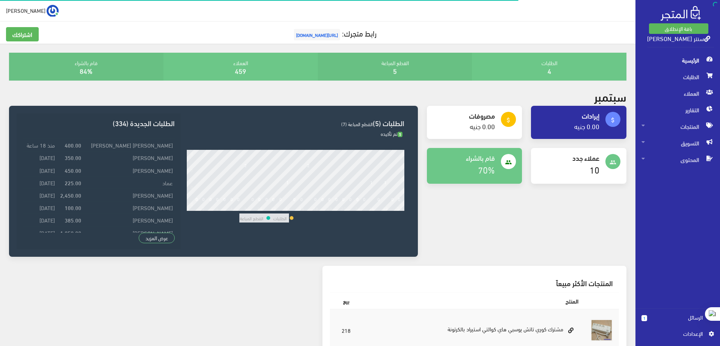 This screenshot has width=720, height=346. I want to click on a: الرئيسية, so click(678, 60).